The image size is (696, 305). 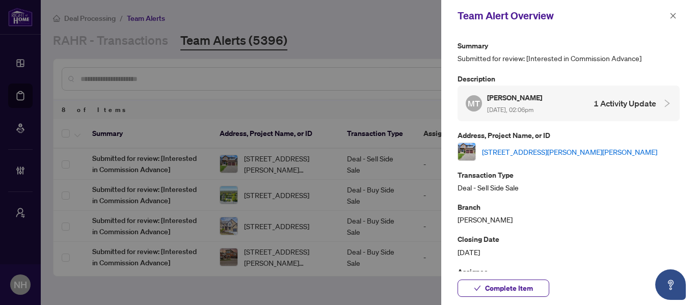 What do you see at coordinates (673, 16) in the screenshot?
I see `span: close` at bounding box center [673, 16].